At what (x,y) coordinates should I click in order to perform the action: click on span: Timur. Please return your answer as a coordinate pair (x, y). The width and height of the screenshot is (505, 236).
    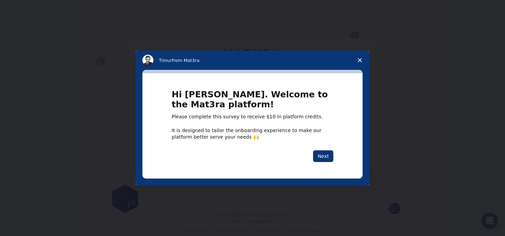
    Looking at the image, I should click on (165, 60).